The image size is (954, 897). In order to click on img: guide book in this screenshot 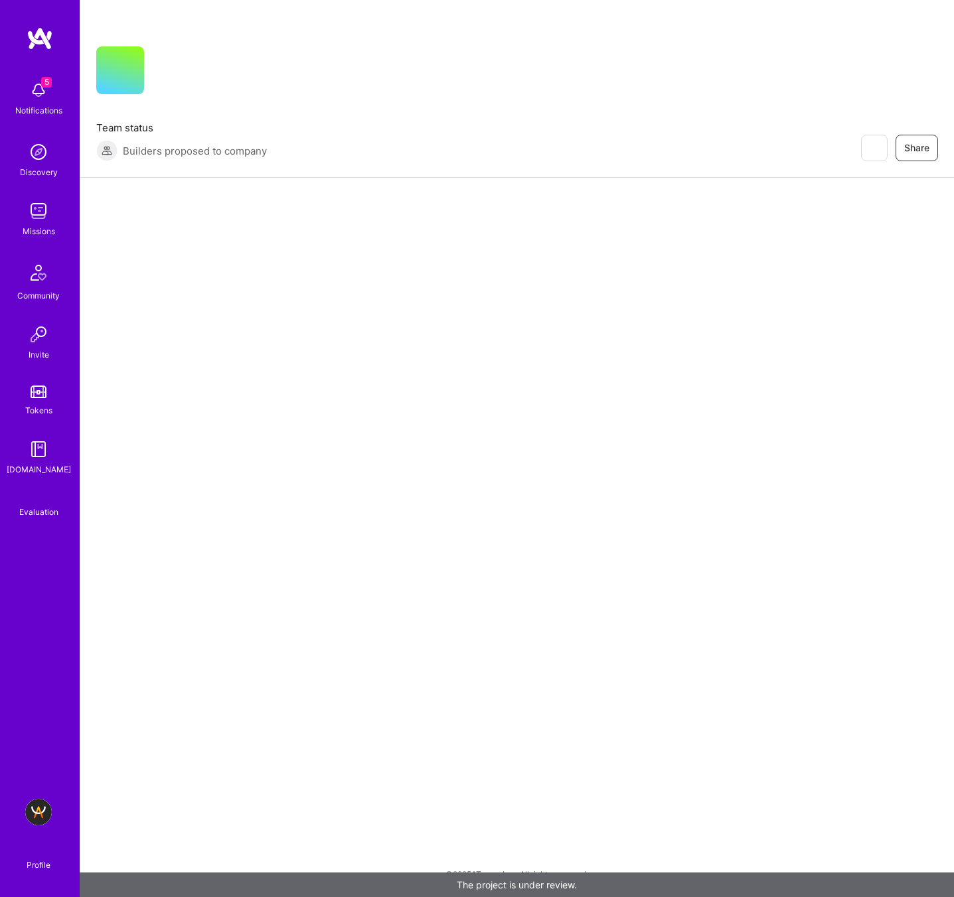, I will do `click(38, 449)`.